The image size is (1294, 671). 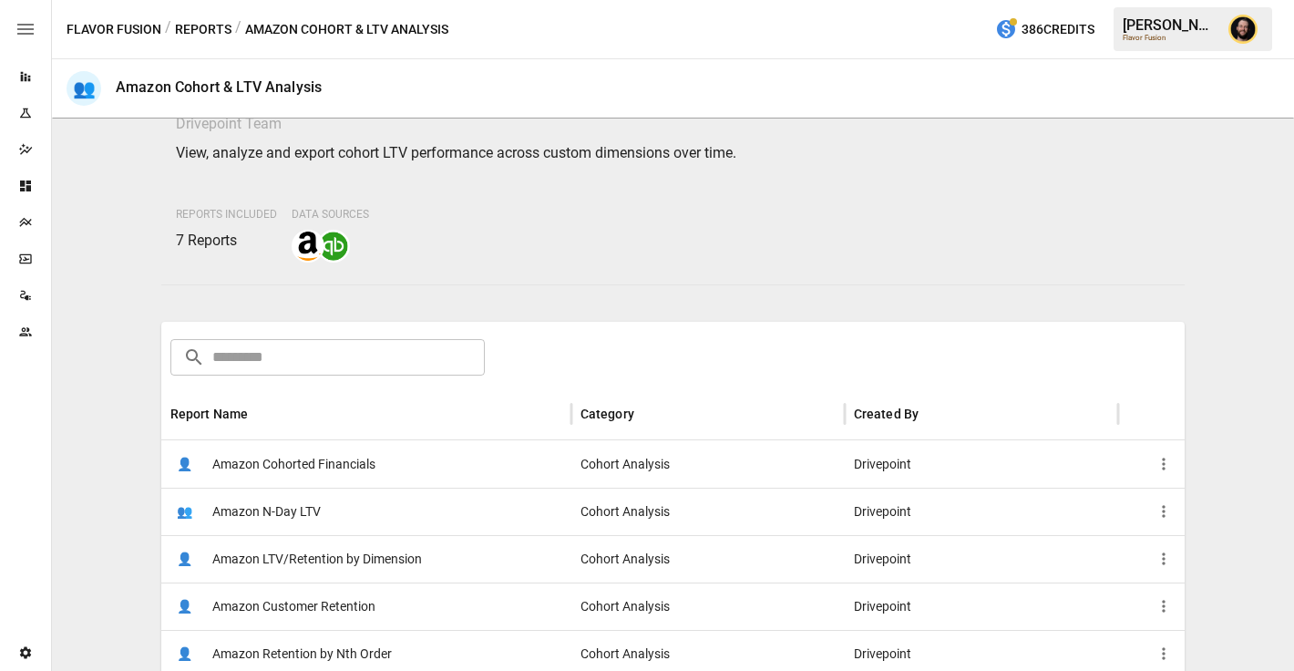 What do you see at coordinates (293, 464) in the screenshot?
I see `span: Amazon Cohorted Financials` at bounding box center [293, 464].